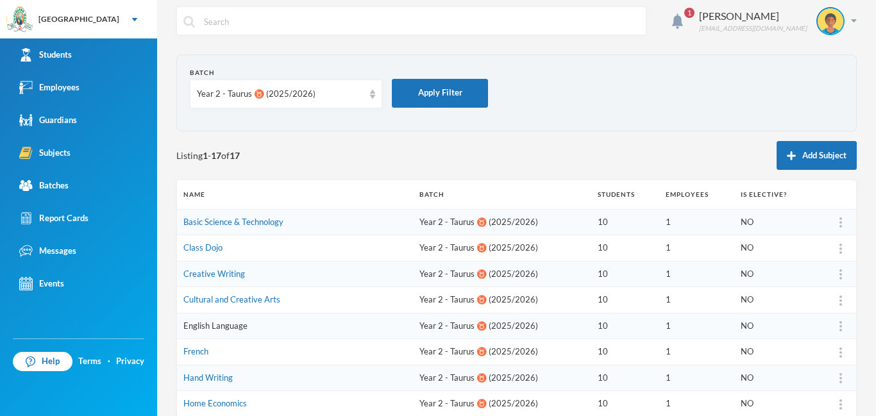 The image size is (876, 416). Describe the element at coordinates (208, 155) in the screenshot. I see `span: Listing - of` at that location.